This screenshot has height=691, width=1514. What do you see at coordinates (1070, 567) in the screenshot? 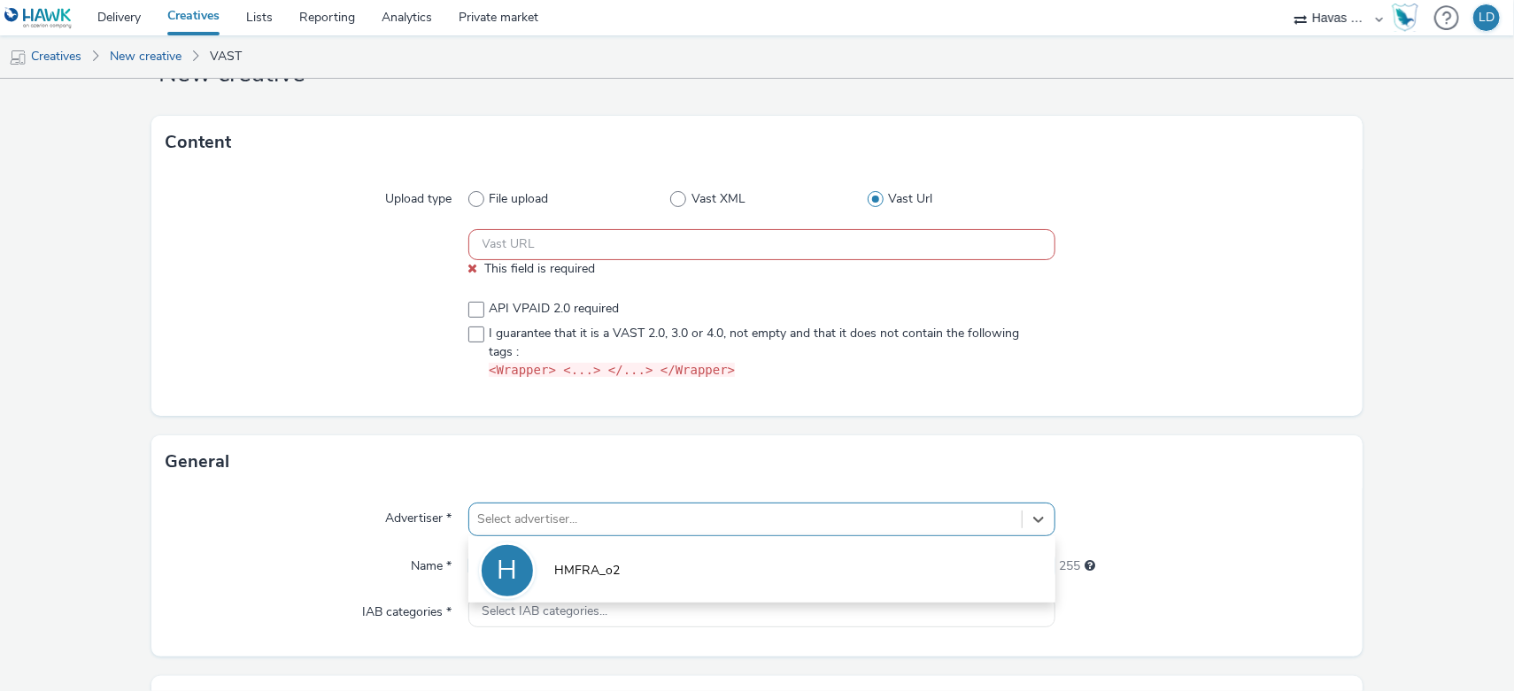
I see `span: 255` at bounding box center [1070, 567].